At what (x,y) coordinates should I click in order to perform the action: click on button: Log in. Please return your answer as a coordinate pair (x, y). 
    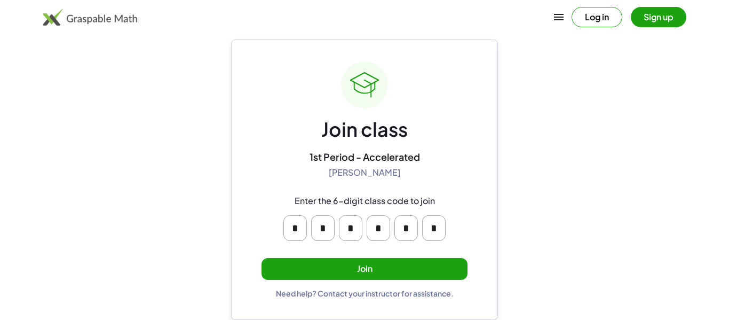
    Looking at the image, I should click on (596, 17).